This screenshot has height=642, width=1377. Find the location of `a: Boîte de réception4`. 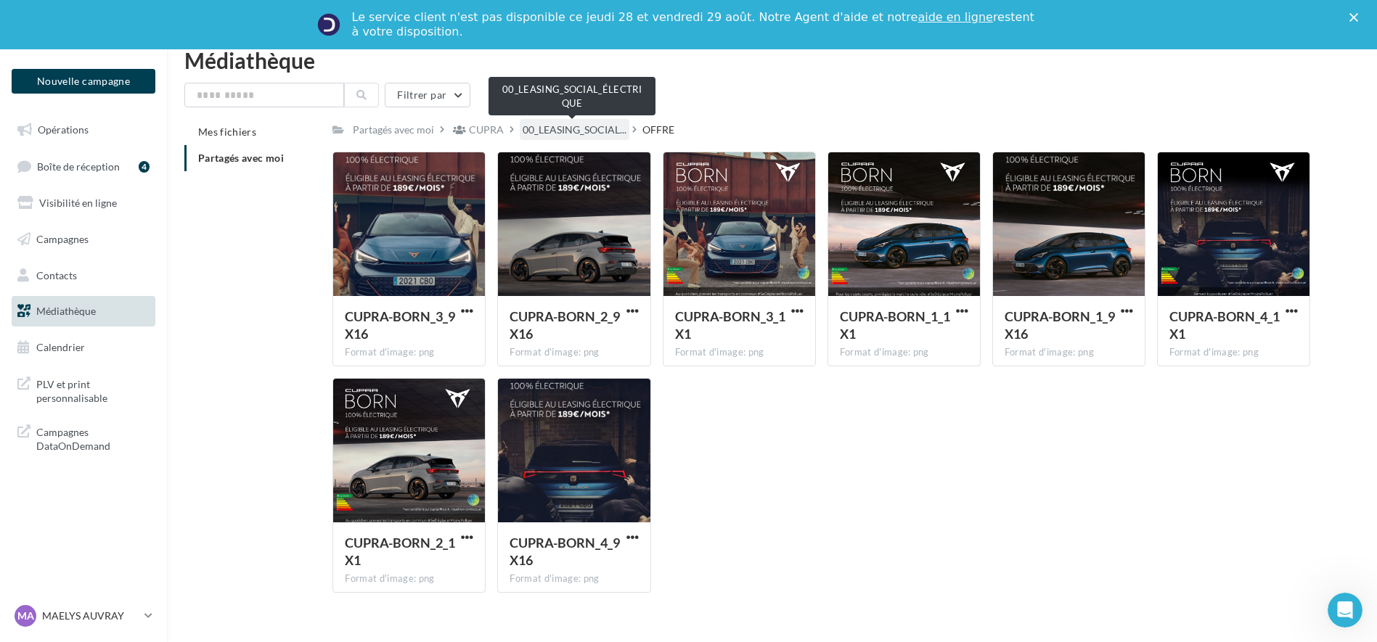

a: Boîte de réception4 is located at coordinates (83, 166).